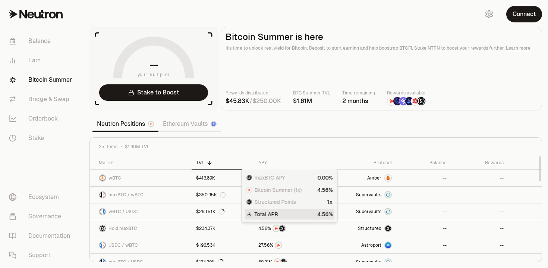 This screenshot has width=548, height=268. What do you see at coordinates (388, 178) in the screenshot?
I see `img: Amber` at bounding box center [388, 178].